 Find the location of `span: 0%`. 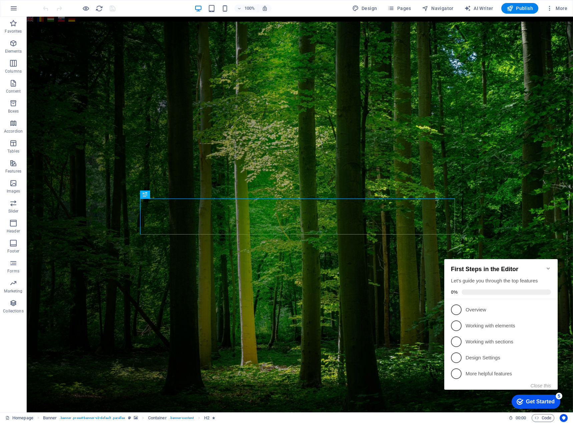

span: 0% is located at coordinates (15, 42).